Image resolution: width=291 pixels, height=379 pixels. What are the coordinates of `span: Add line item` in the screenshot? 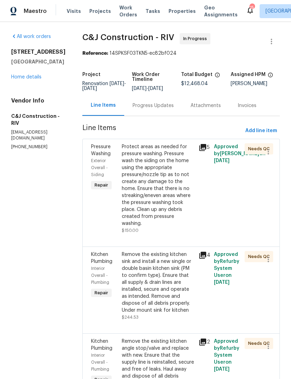 It's located at (261, 131).